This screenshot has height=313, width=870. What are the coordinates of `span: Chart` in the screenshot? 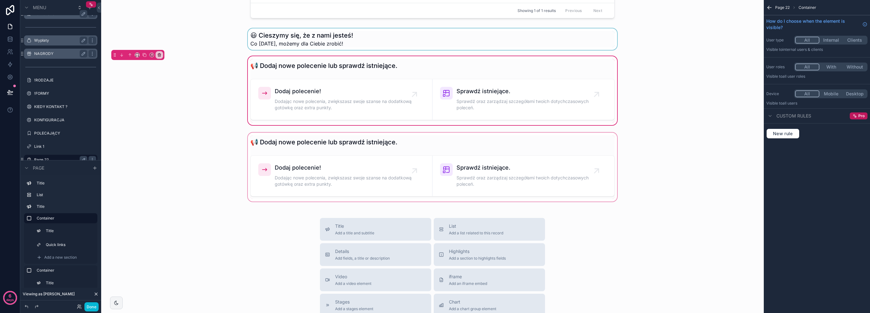 It's located at (473, 302).